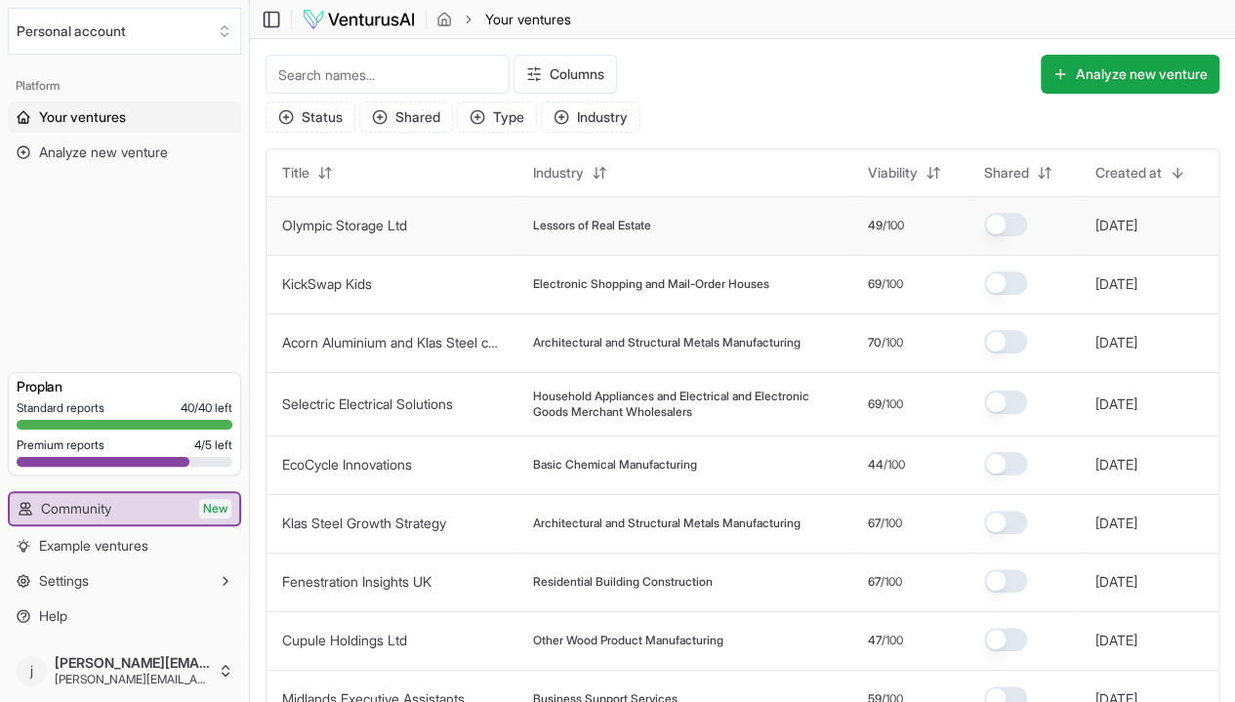 This screenshot has height=702, width=1235. What do you see at coordinates (1140, 173) in the screenshot?
I see `button: Created at` at bounding box center [1140, 173].